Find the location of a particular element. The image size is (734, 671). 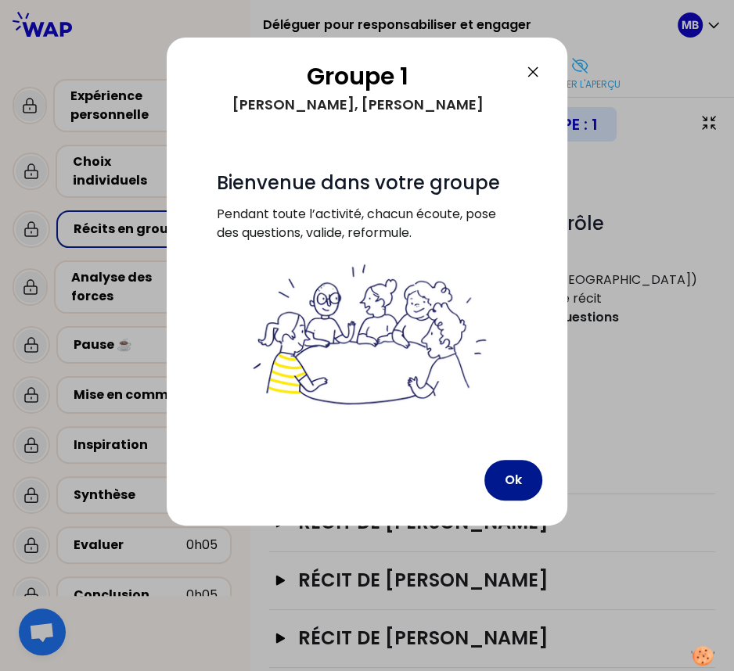

p: Pendant toute l’activité, chacun écoute, pose des questions, valide, reformule. is located at coordinates (367, 233).